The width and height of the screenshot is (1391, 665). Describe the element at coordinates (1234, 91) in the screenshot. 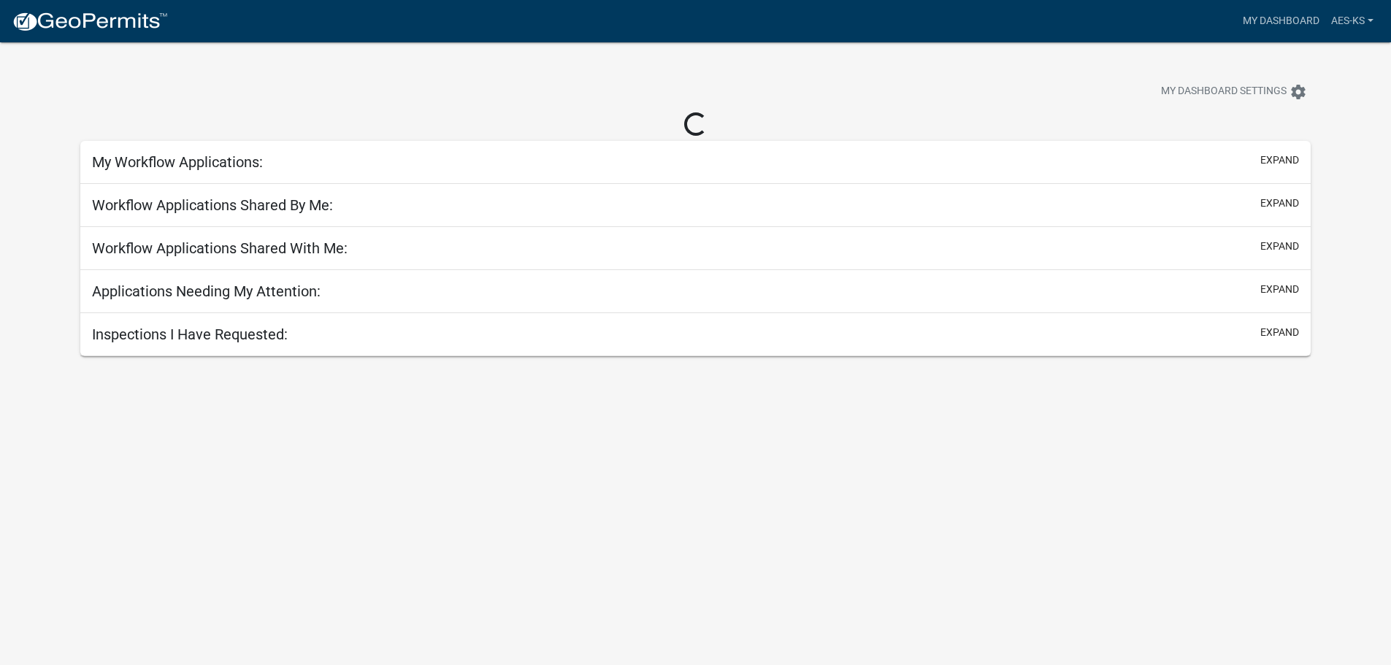

I see `button: My Dashboard Settingssettings` at that location.